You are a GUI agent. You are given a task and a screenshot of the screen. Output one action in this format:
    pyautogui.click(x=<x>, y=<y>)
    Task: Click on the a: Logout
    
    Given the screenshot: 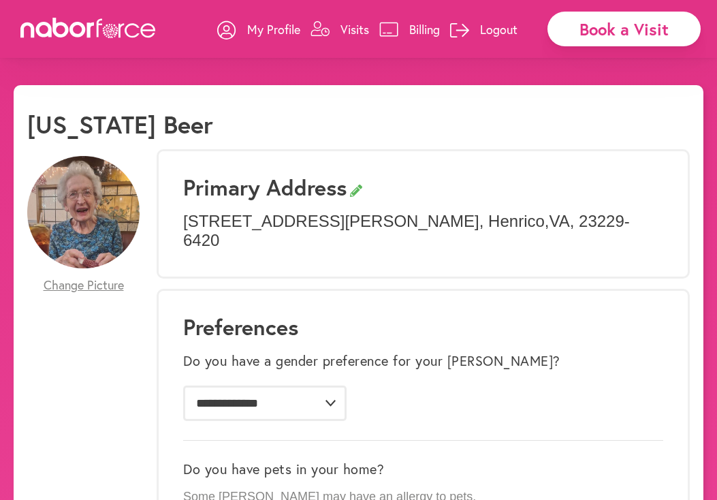 What is the action you would take?
    pyautogui.click(x=483, y=29)
    